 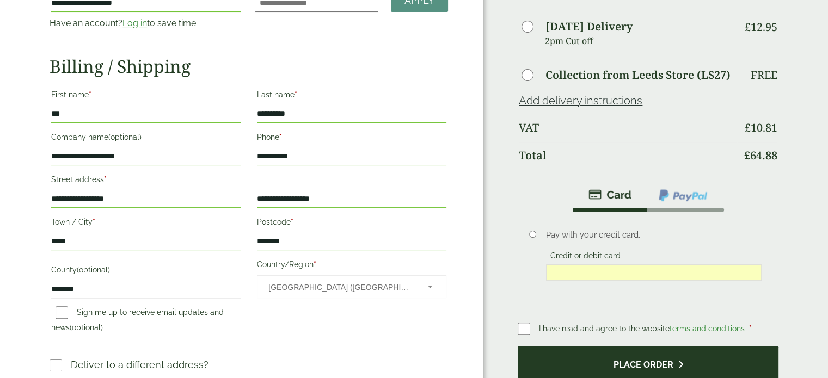 What do you see at coordinates (352, 287) in the screenshot?
I see `span: Country/Region` at bounding box center [352, 287].